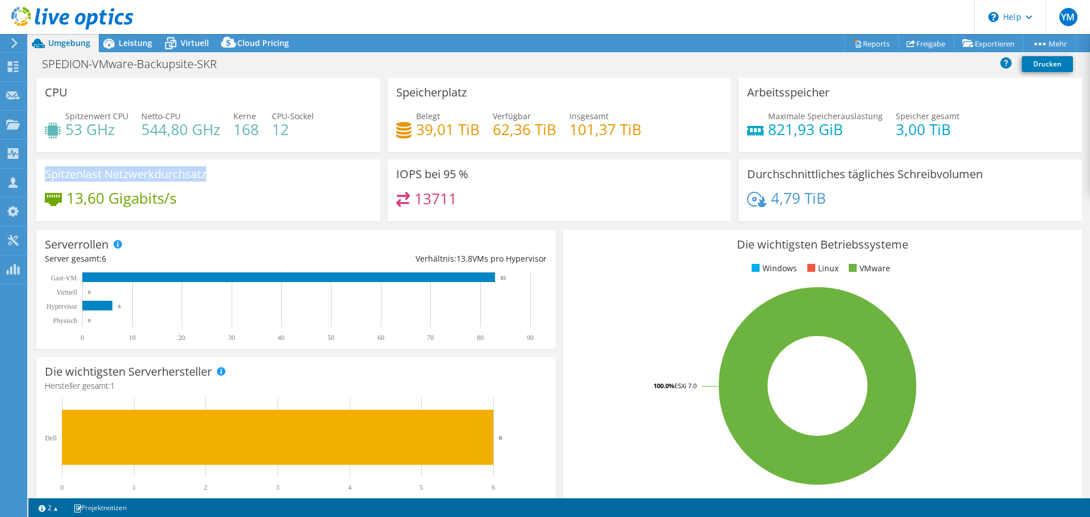 The image size is (1090, 517). I want to click on text: Gast-VM, so click(64, 278).